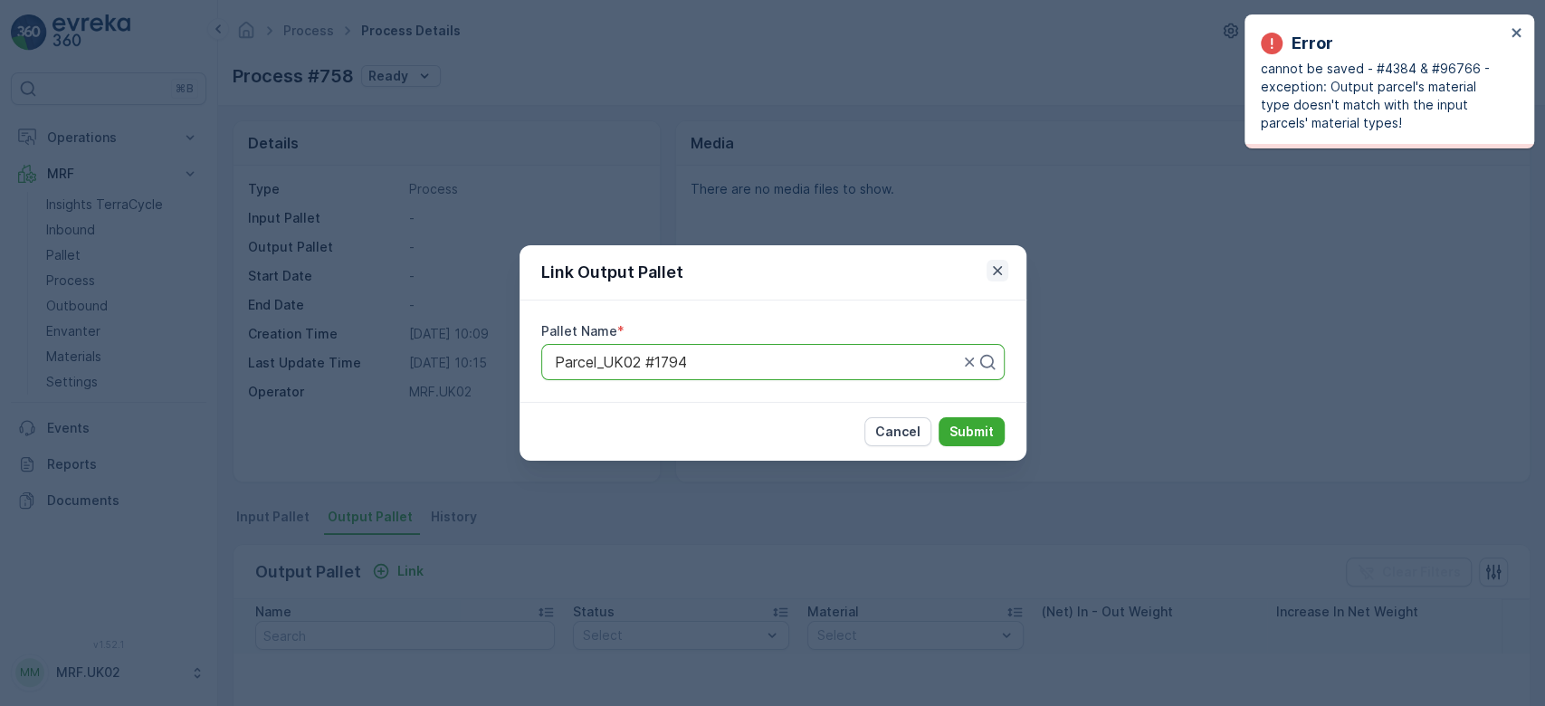 This screenshot has height=706, width=1545. What do you see at coordinates (971, 432) in the screenshot?
I see `button: Submit` at bounding box center [971, 432].